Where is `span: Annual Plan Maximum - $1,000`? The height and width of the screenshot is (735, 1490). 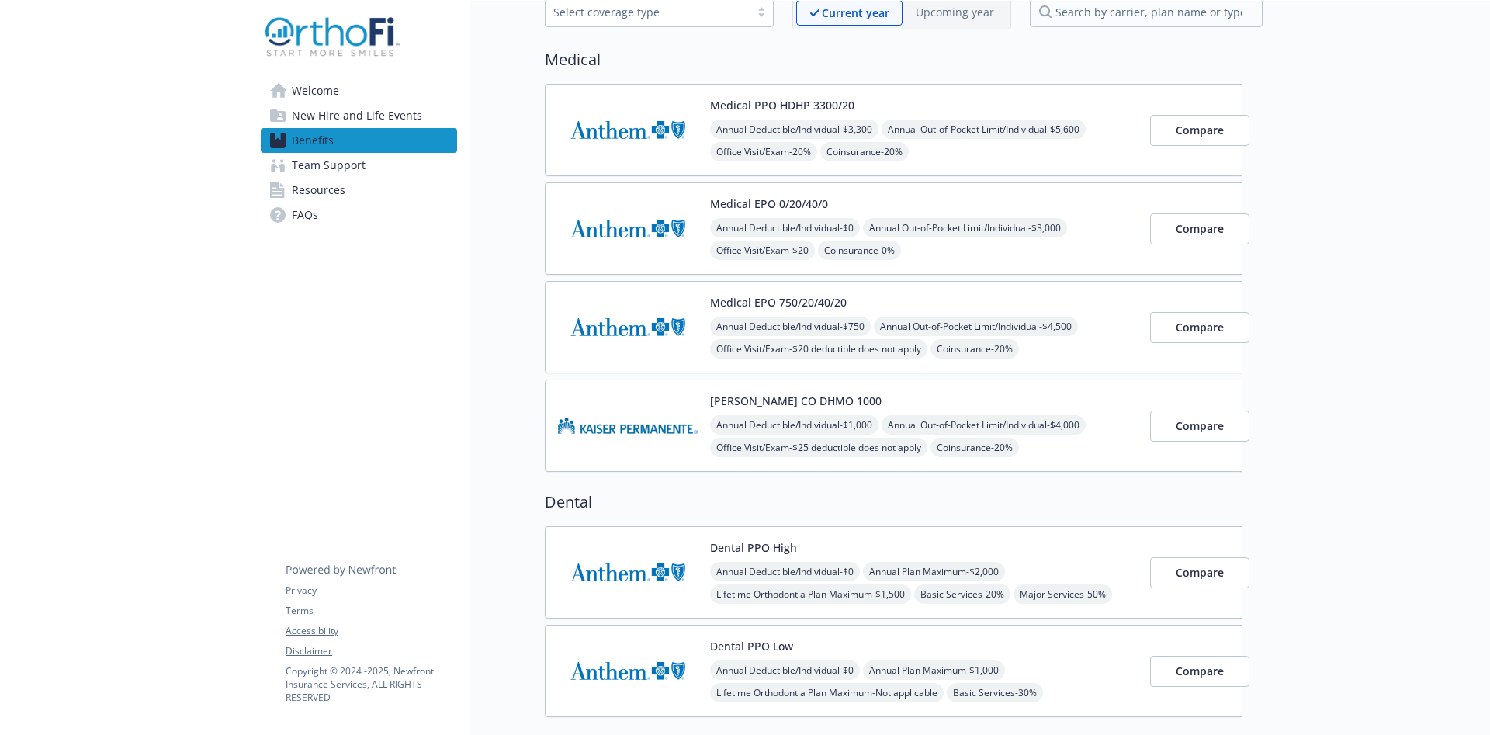
span: Annual Plan Maximum - $1,000 is located at coordinates (934, 670).